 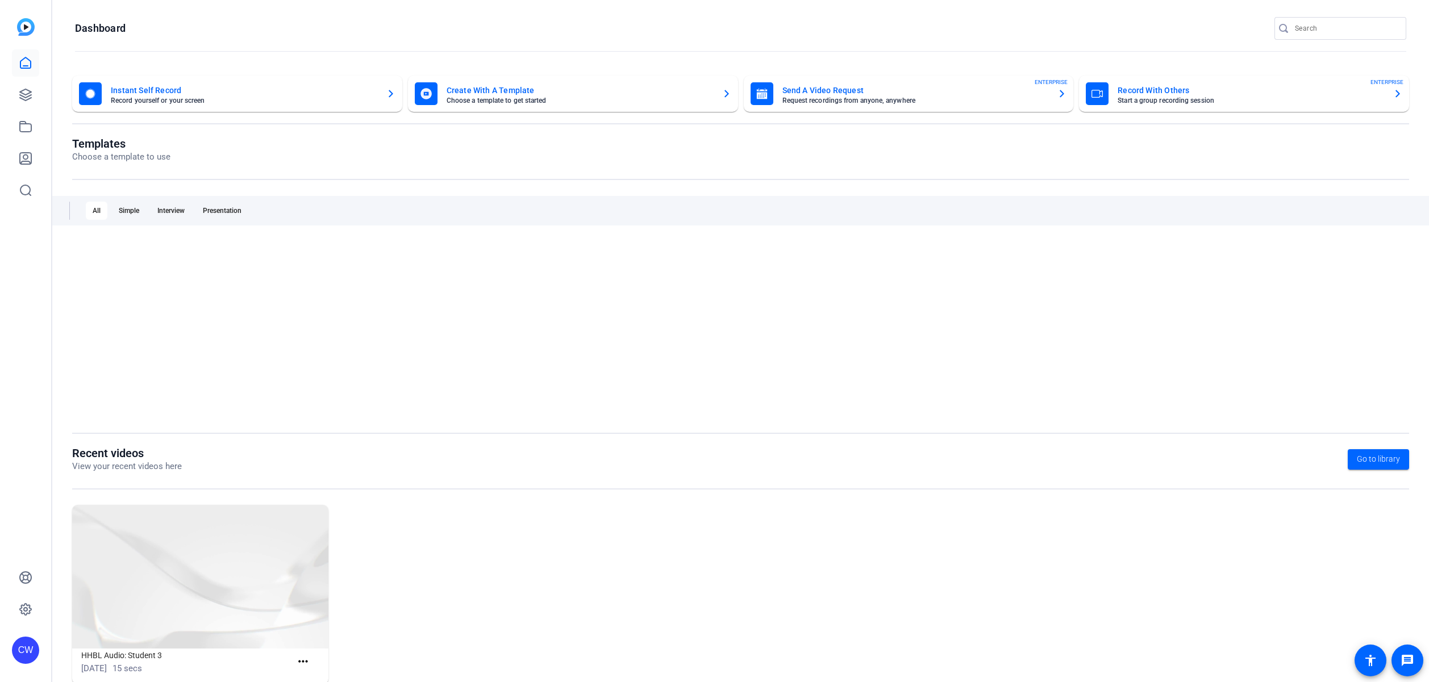 I want to click on mat-card-title: Record With Others, so click(x=1251, y=90).